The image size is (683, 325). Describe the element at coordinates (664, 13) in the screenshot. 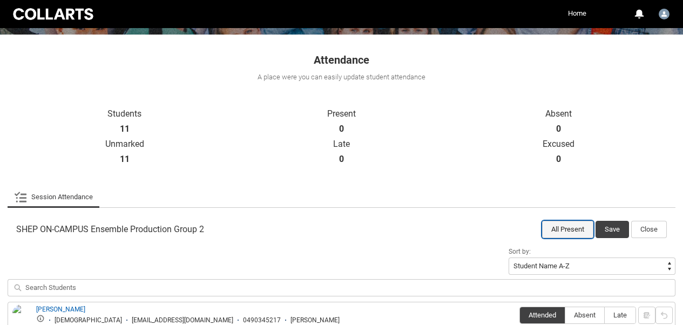

I see `button: User Profile Alexandra.Whitham` at that location.